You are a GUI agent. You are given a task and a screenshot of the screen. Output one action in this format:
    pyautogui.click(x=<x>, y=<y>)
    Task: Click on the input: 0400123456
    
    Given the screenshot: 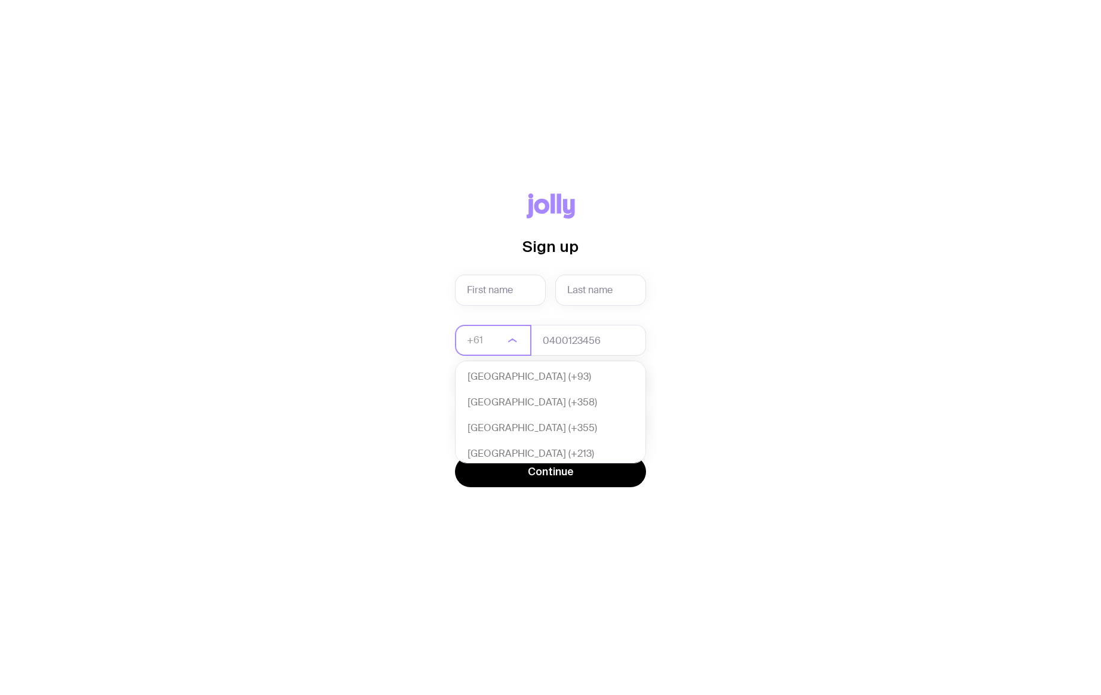 What is the action you would take?
    pyautogui.click(x=588, y=340)
    